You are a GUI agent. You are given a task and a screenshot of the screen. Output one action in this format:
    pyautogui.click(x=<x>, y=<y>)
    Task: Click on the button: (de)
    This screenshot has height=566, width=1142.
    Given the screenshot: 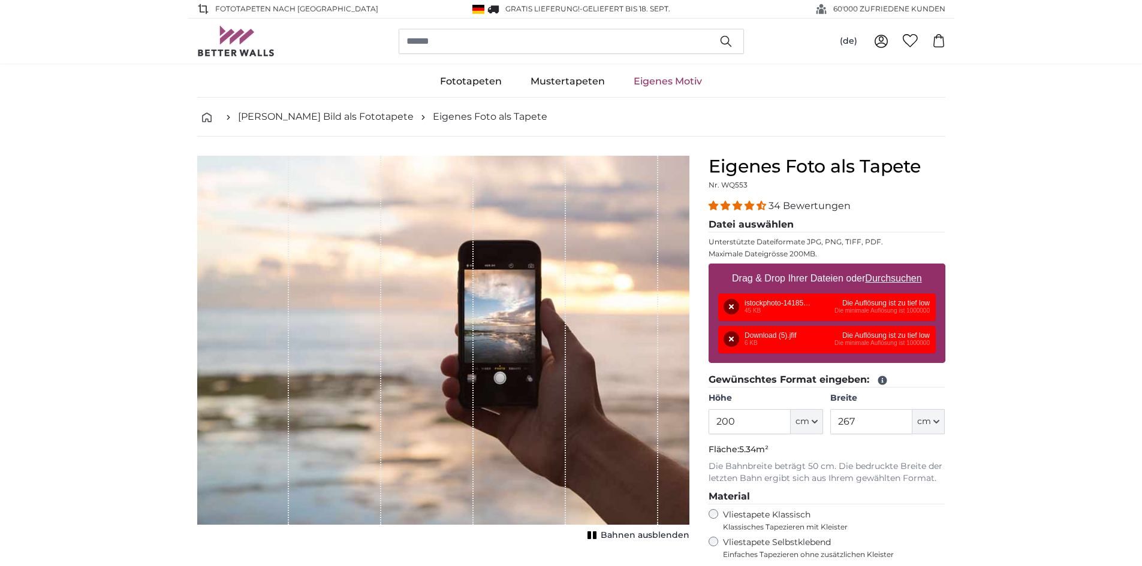 What is the action you would take?
    pyautogui.click(x=848, y=41)
    